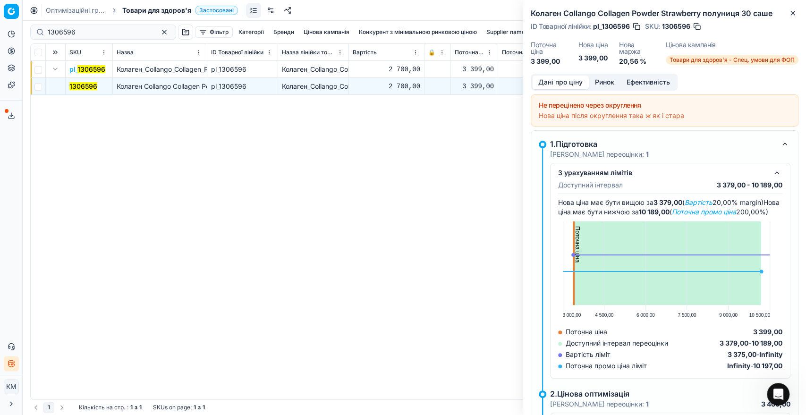 This screenshot has width=806, height=415. Describe the element at coordinates (768, 331) in the screenshot. I see `strong: 3 399,00` at that location.